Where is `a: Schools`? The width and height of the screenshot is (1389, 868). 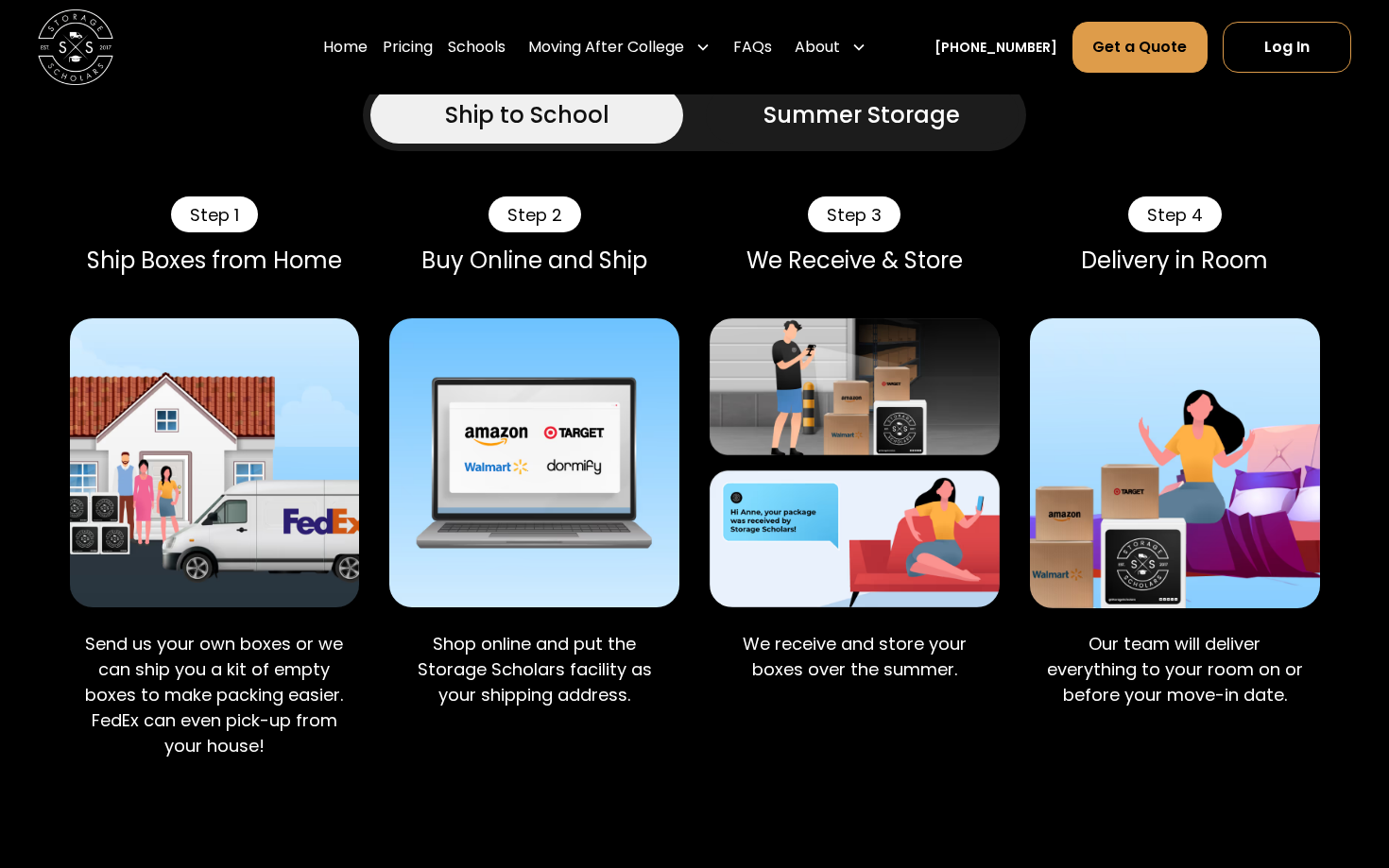 a: Schools is located at coordinates (476, 48).